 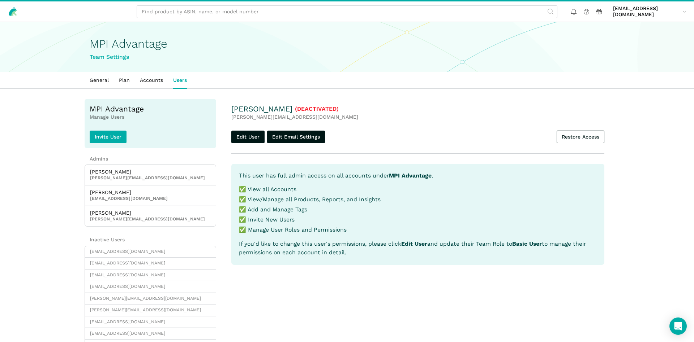 What do you see at coordinates (418, 176) in the screenshot?
I see `p: This user has full admin access on all accounts under .` at bounding box center [418, 176].